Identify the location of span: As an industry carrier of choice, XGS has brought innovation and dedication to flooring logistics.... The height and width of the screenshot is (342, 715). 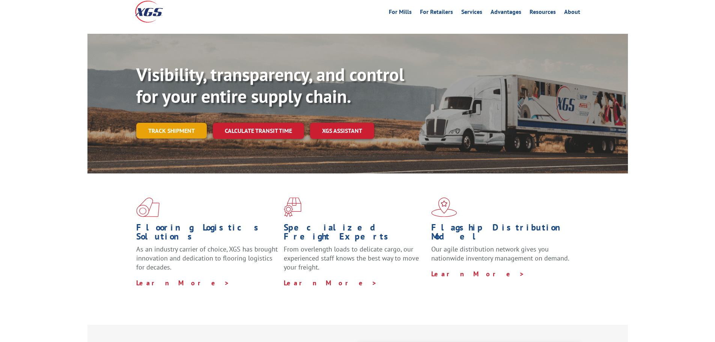
(207, 258).